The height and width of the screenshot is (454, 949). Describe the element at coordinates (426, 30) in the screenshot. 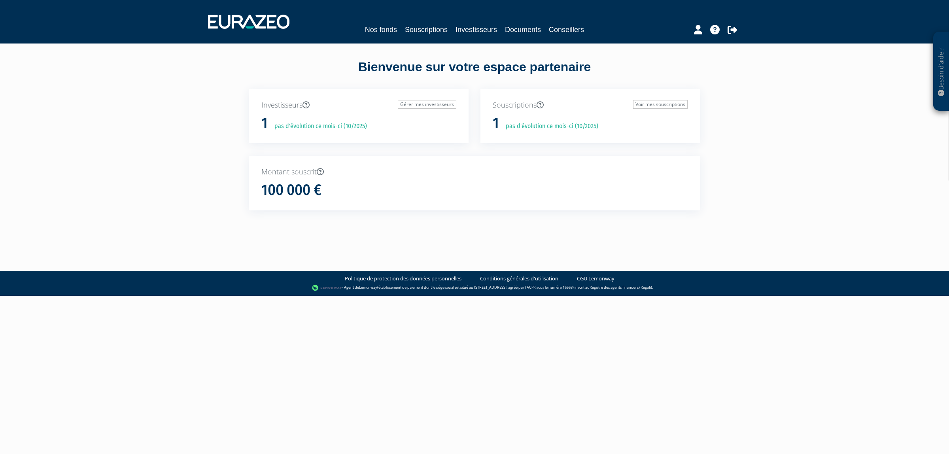

I see `a: Souscriptions` at that location.